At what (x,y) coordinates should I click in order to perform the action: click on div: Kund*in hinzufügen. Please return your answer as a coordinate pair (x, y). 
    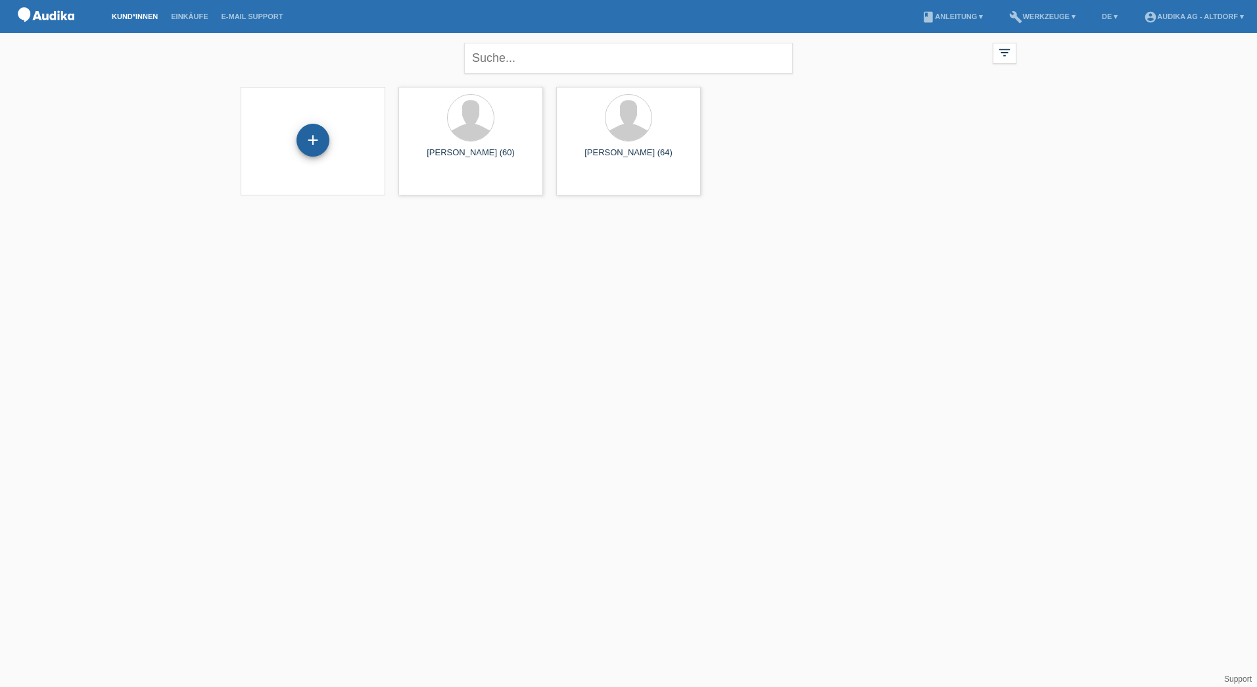
    Looking at the image, I should click on (313, 140).